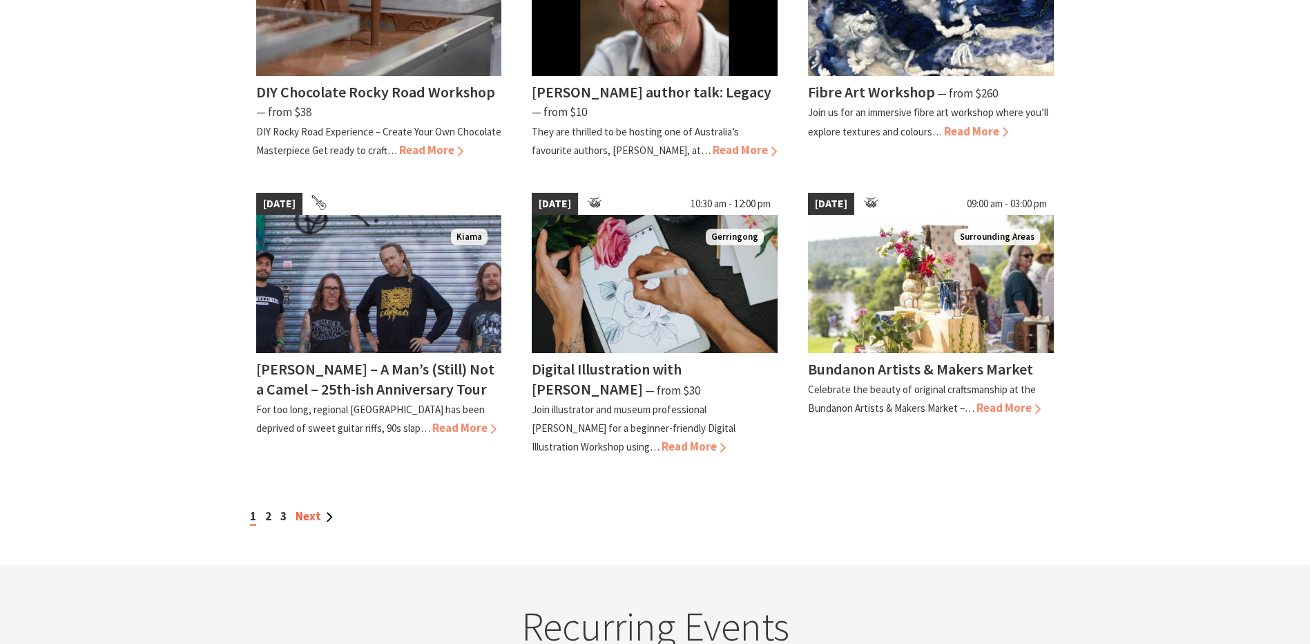  Describe the element at coordinates (1007, 204) in the screenshot. I see `span: 09:00 am - 03:00 pm` at that location.